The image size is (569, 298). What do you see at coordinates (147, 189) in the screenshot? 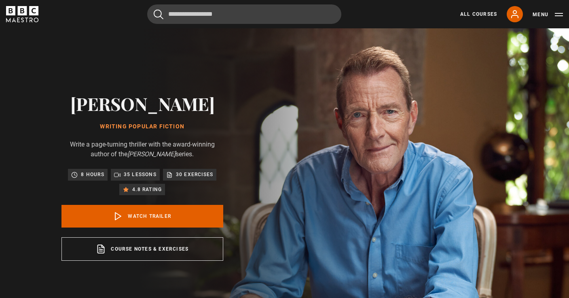
I see `p: 4.8 rating` at bounding box center [147, 189].